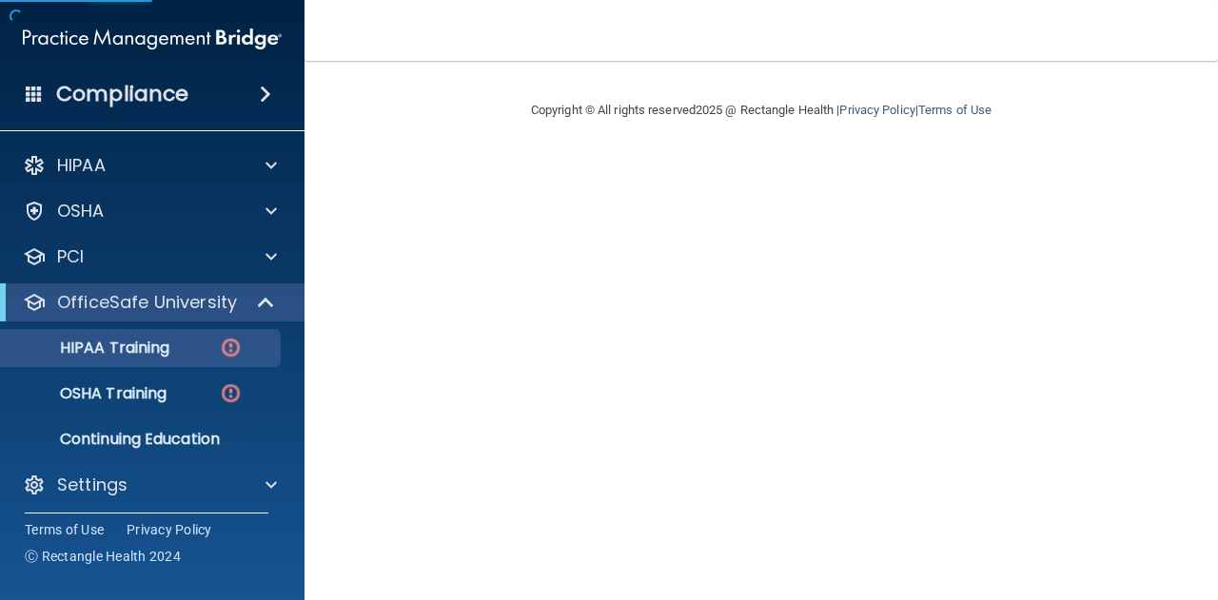 Image resolution: width=1218 pixels, height=600 pixels. I want to click on a: OfficeSafe University, so click(149, 303).